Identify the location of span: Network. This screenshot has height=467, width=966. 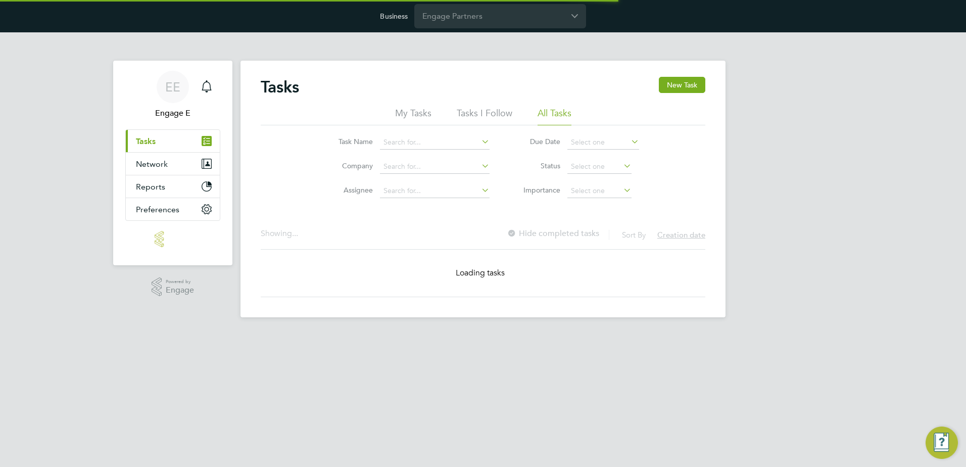
(152, 164).